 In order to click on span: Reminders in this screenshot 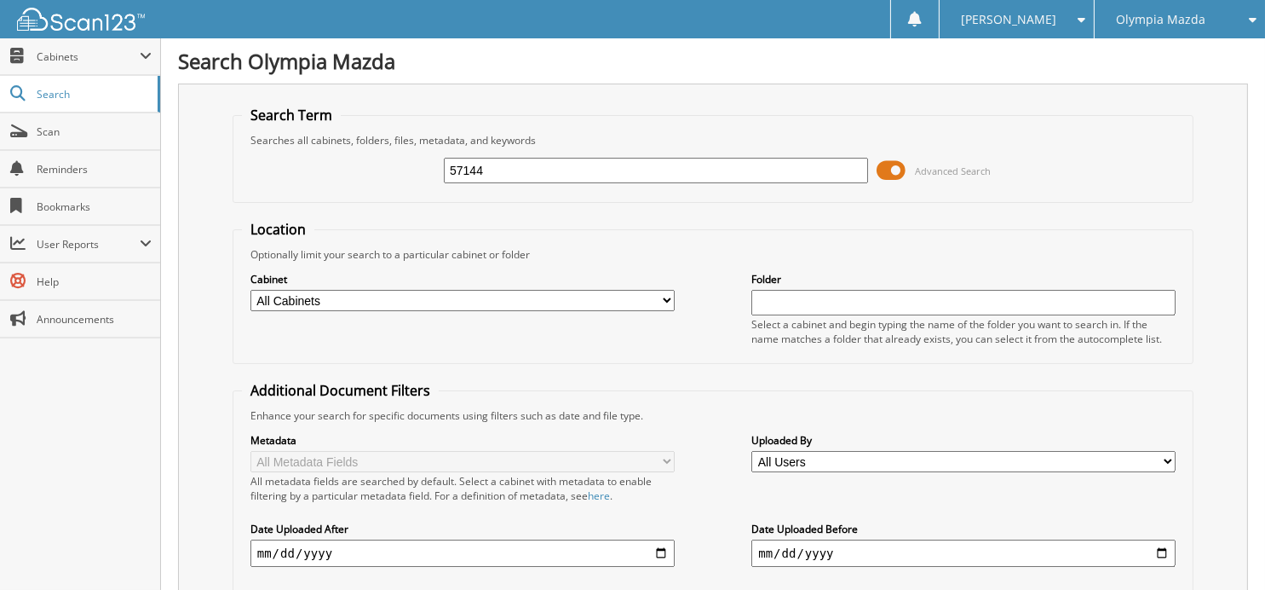, I will do `click(94, 169)`.